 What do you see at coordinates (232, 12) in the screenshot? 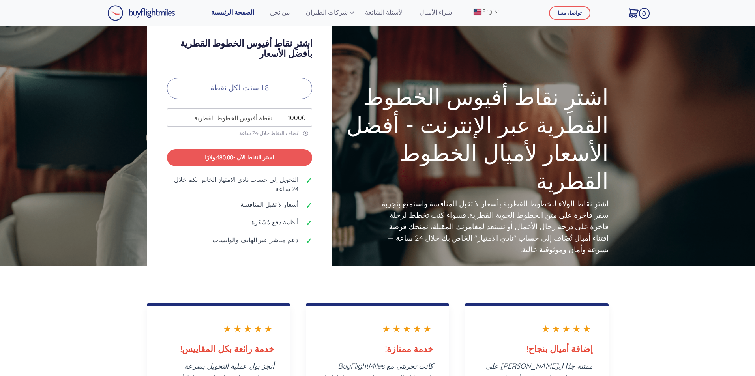
I see `a: الصفحة الرئيسية` at bounding box center [232, 12].